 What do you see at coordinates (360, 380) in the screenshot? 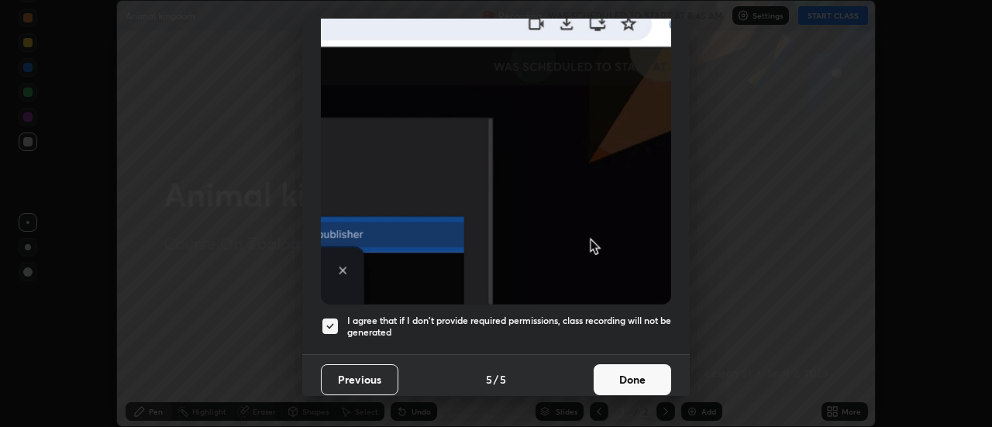
I see `button: Previous` at bounding box center [360, 380].